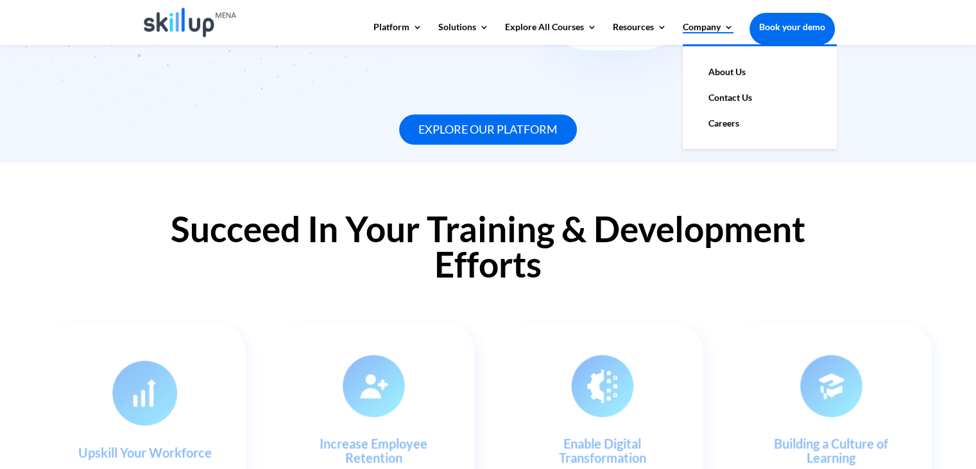 The image size is (976, 469). Describe the element at coordinates (463, 33) in the screenshot. I see `a: Solutions` at that location.